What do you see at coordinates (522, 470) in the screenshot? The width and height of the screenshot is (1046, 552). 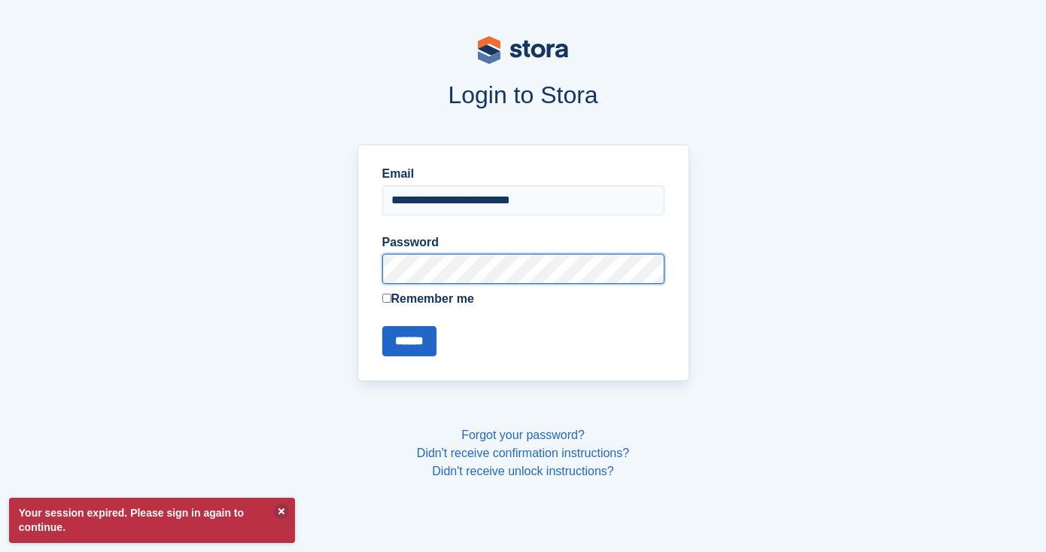 I see `a: Didn't receive unlock instructions?` at bounding box center [522, 470].